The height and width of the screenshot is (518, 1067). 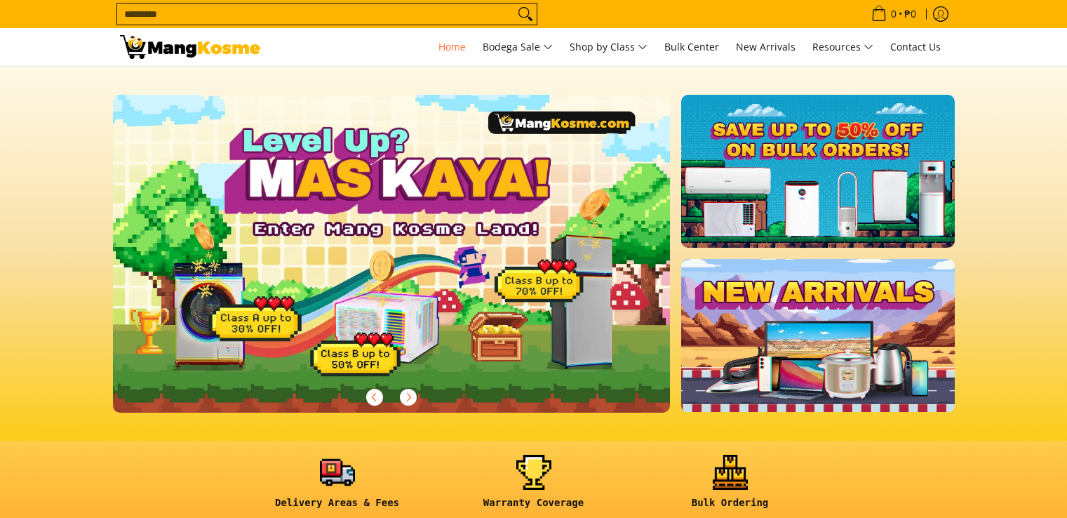 I want to click on span: Home, so click(x=452, y=46).